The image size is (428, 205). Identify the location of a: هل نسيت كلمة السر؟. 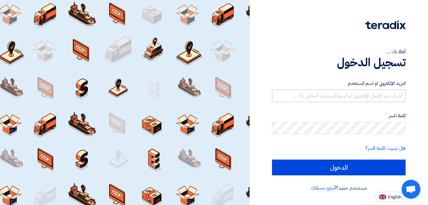
(385, 148).